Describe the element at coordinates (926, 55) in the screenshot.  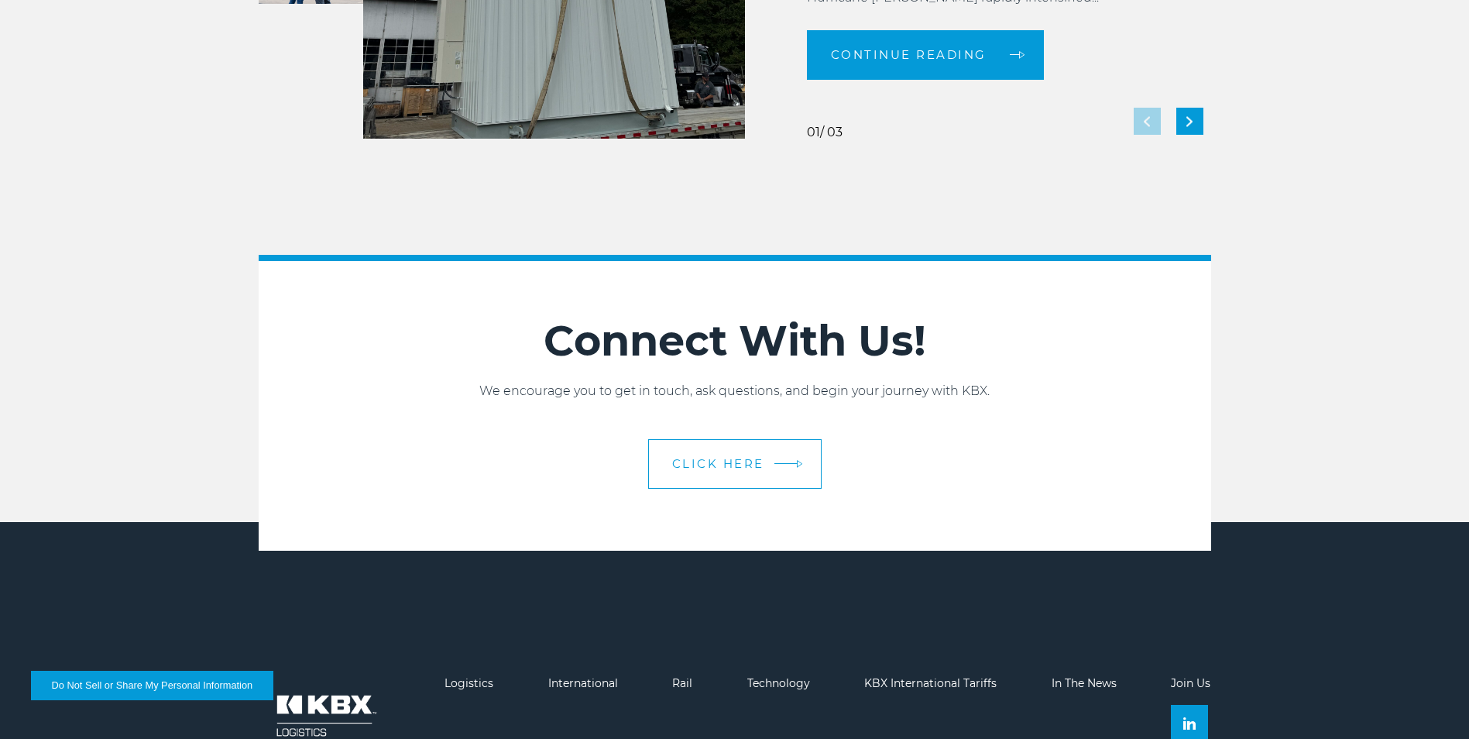
I see `a: Continue reading arrow arrow` at that location.